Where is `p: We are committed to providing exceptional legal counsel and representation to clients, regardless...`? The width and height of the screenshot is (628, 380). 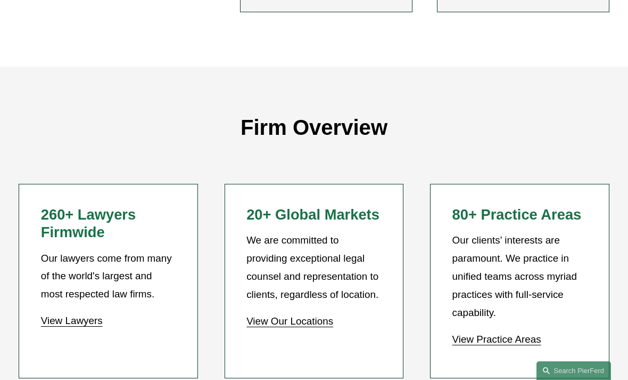 p: We are committed to providing exceptional legal counsel and representation to clients, regardless... is located at coordinates (314, 267).